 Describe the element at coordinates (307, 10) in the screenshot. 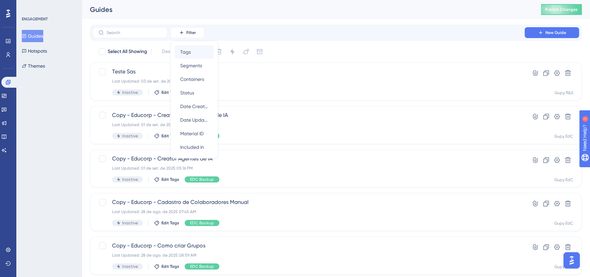

I see `div: Guides` at that location.